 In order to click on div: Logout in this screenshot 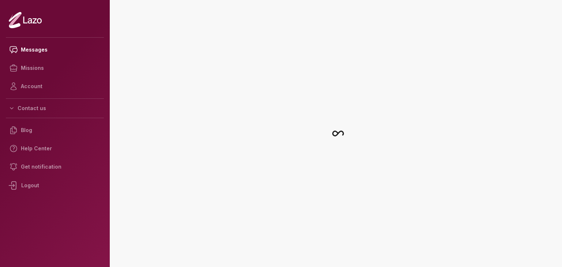, I will do `click(55, 185)`.